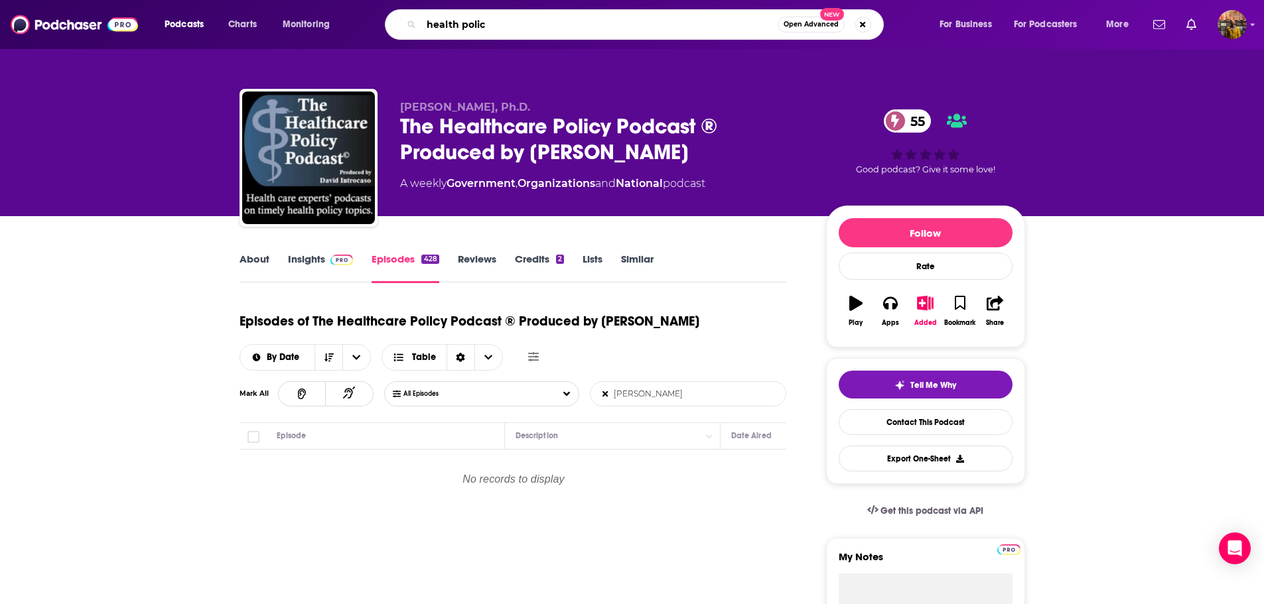 This screenshot has width=1264, height=604. What do you see at coordinates (1232, 25) in the screenshot?
I see `img: User Profile` at bounding box center [1232, 25].